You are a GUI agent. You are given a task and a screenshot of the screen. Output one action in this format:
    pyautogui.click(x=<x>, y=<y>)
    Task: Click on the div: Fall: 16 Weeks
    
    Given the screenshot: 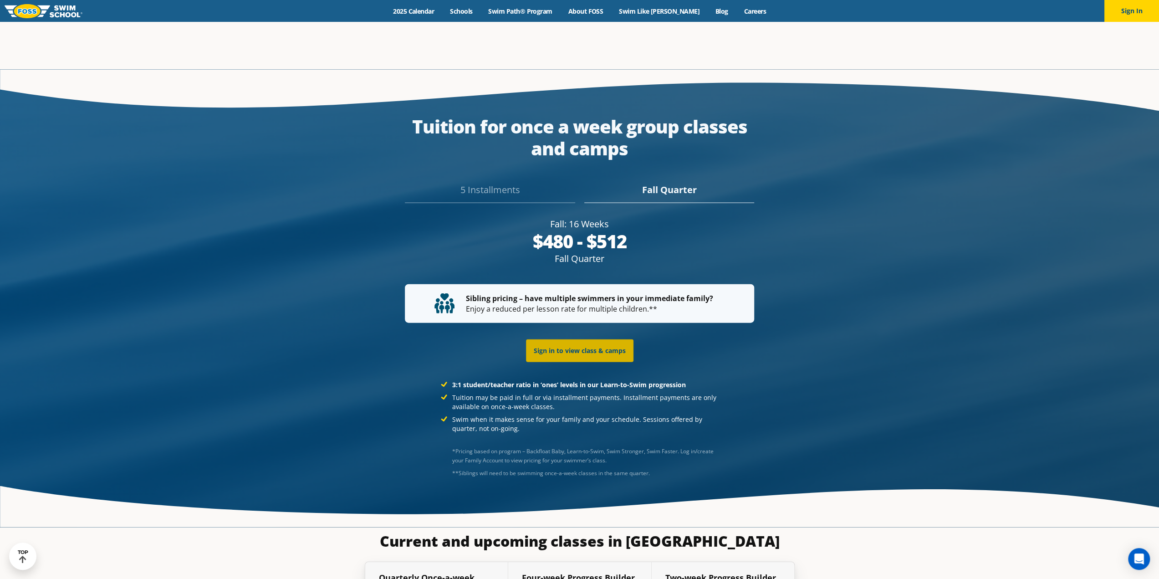 What is the action you would take?
    pyautogui.click(x=579, y=224)
    